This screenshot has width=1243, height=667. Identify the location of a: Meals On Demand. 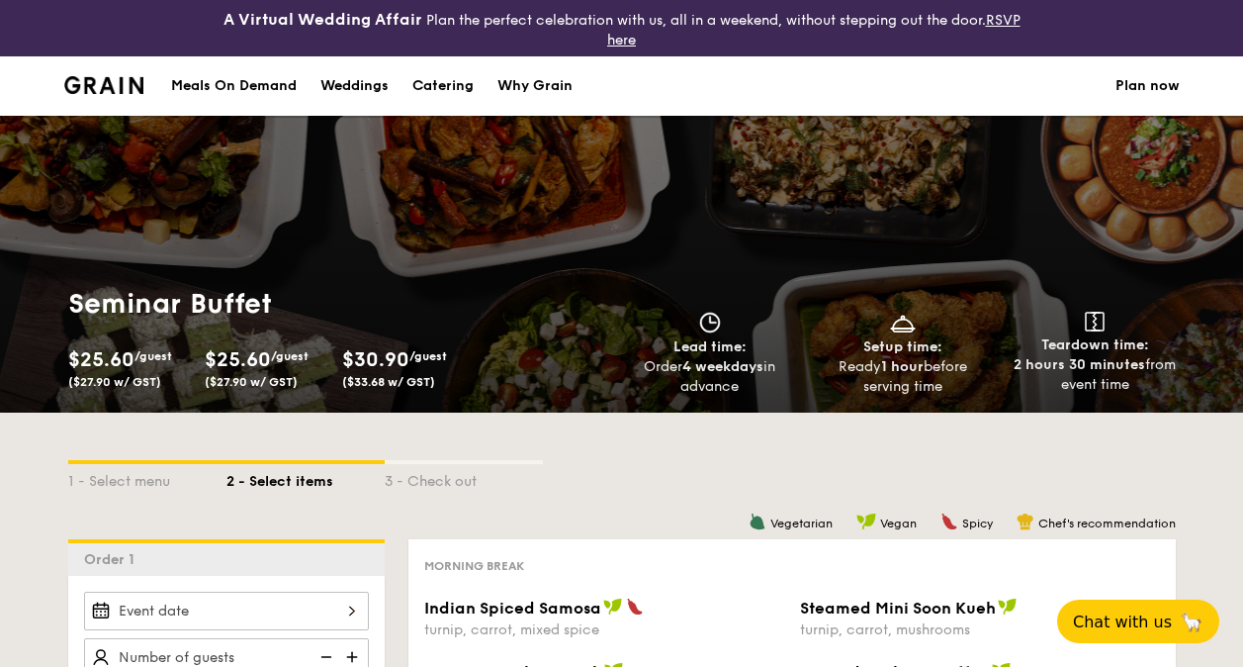
(233, 86).